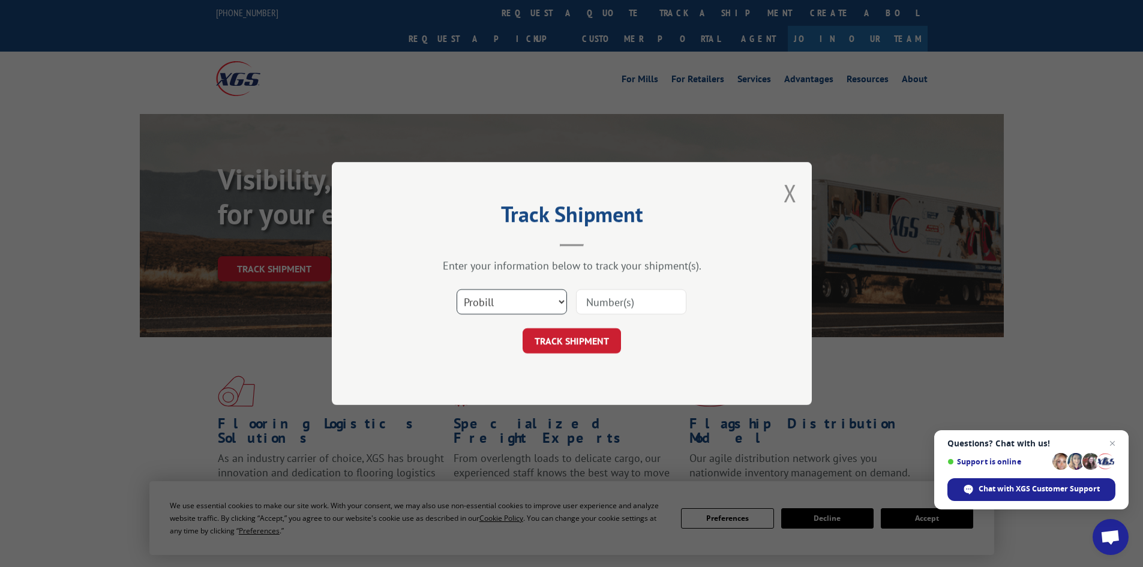 This screenshot has height=567, width=1143. Describe the element at coordinates (1111, 537) in the screenshot. I see `div: Open chat` at that location.